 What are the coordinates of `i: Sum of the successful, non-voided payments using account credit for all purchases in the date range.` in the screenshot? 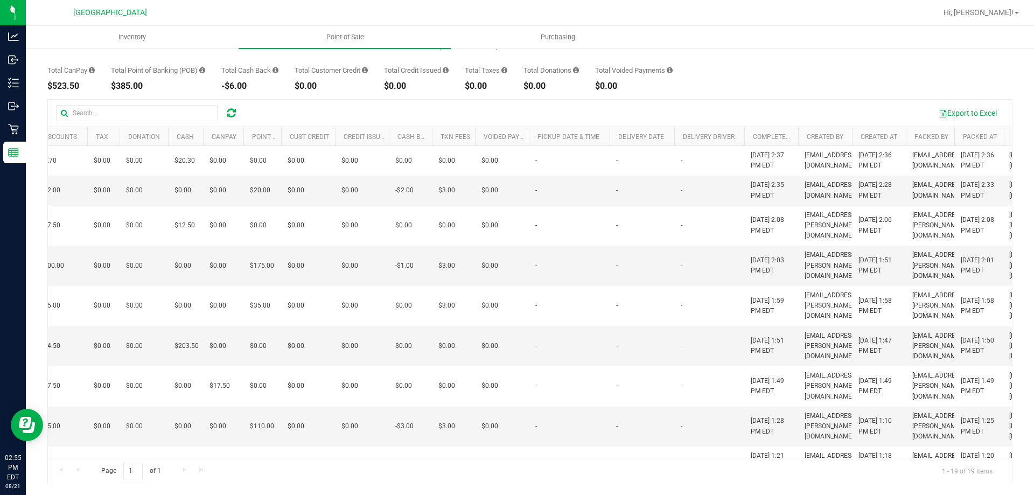 It's located at (364, 70).